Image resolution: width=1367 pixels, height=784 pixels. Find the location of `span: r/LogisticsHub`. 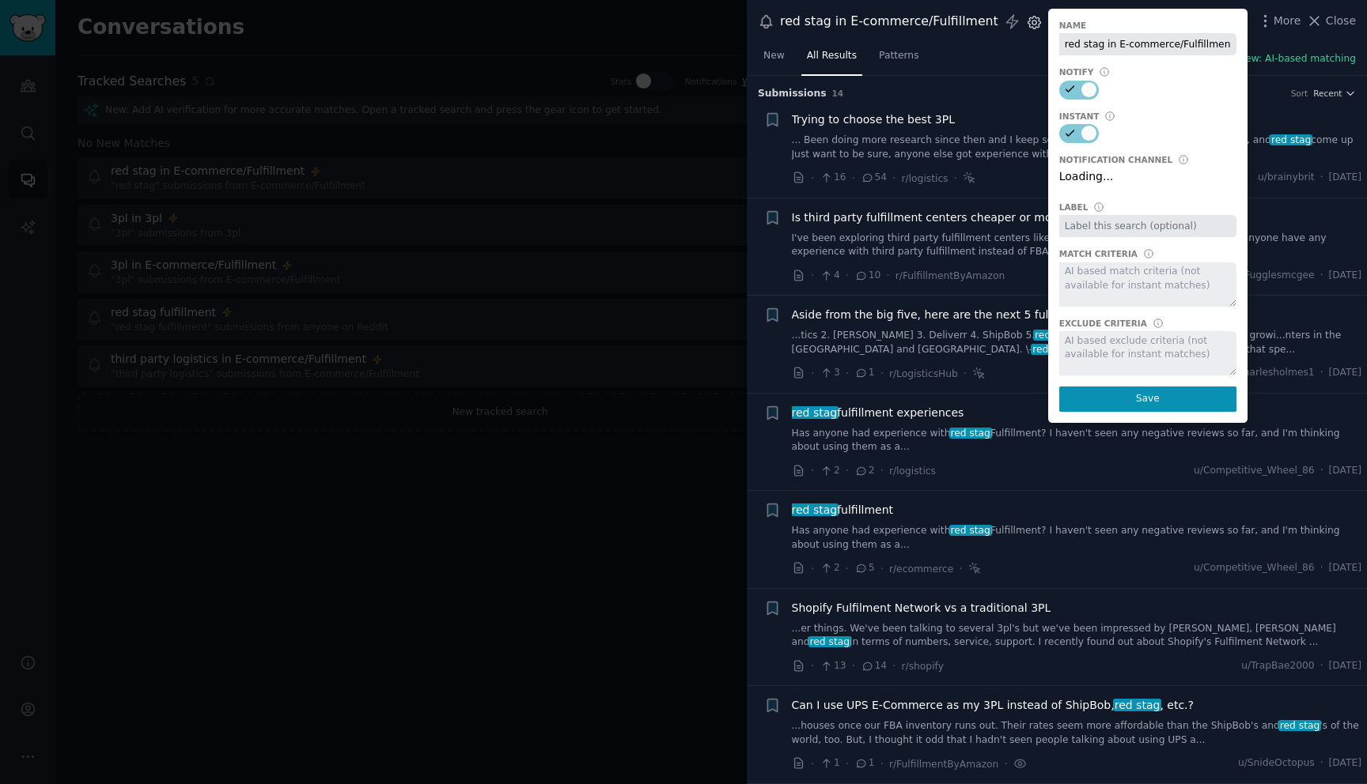

span: r/LogisticsHub is located at coordinates (923, 374).